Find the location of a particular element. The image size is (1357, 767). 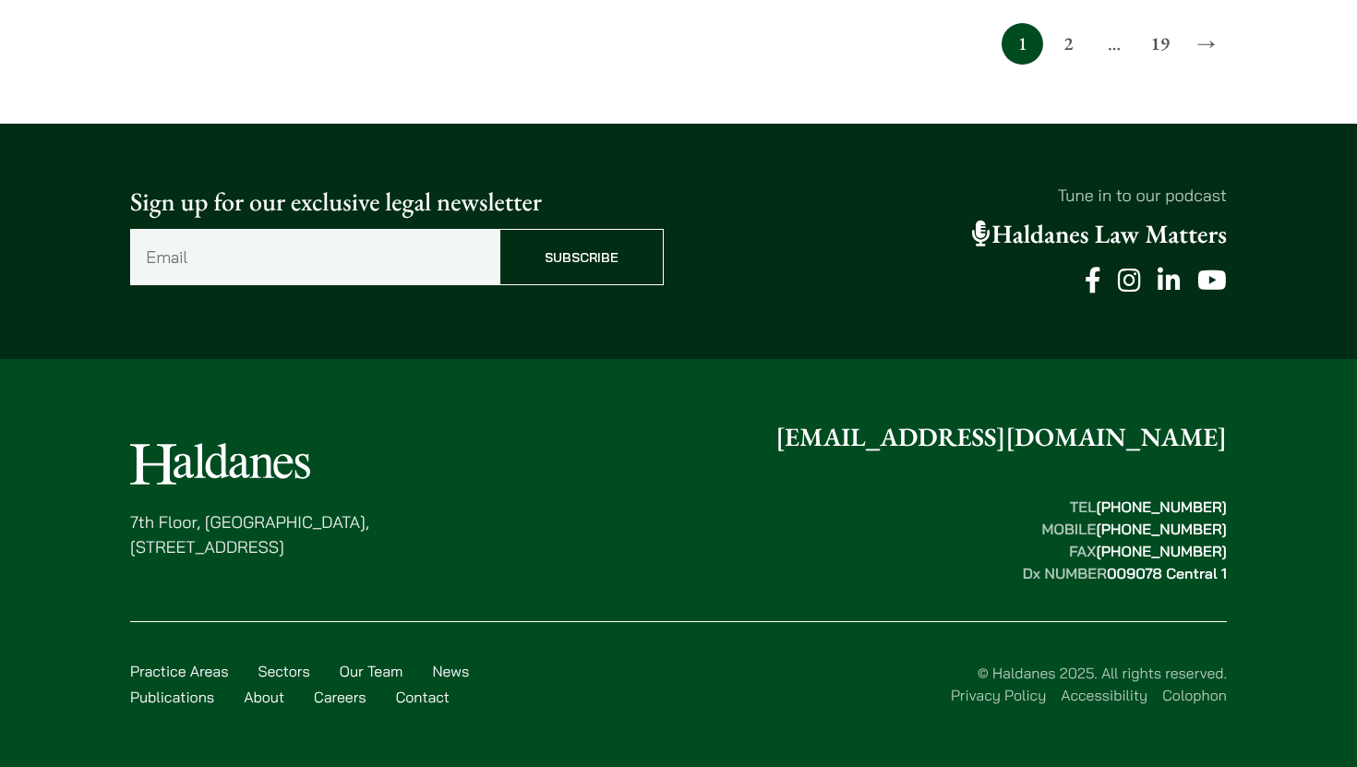

a: Publications is located at coordinates (172, 697).